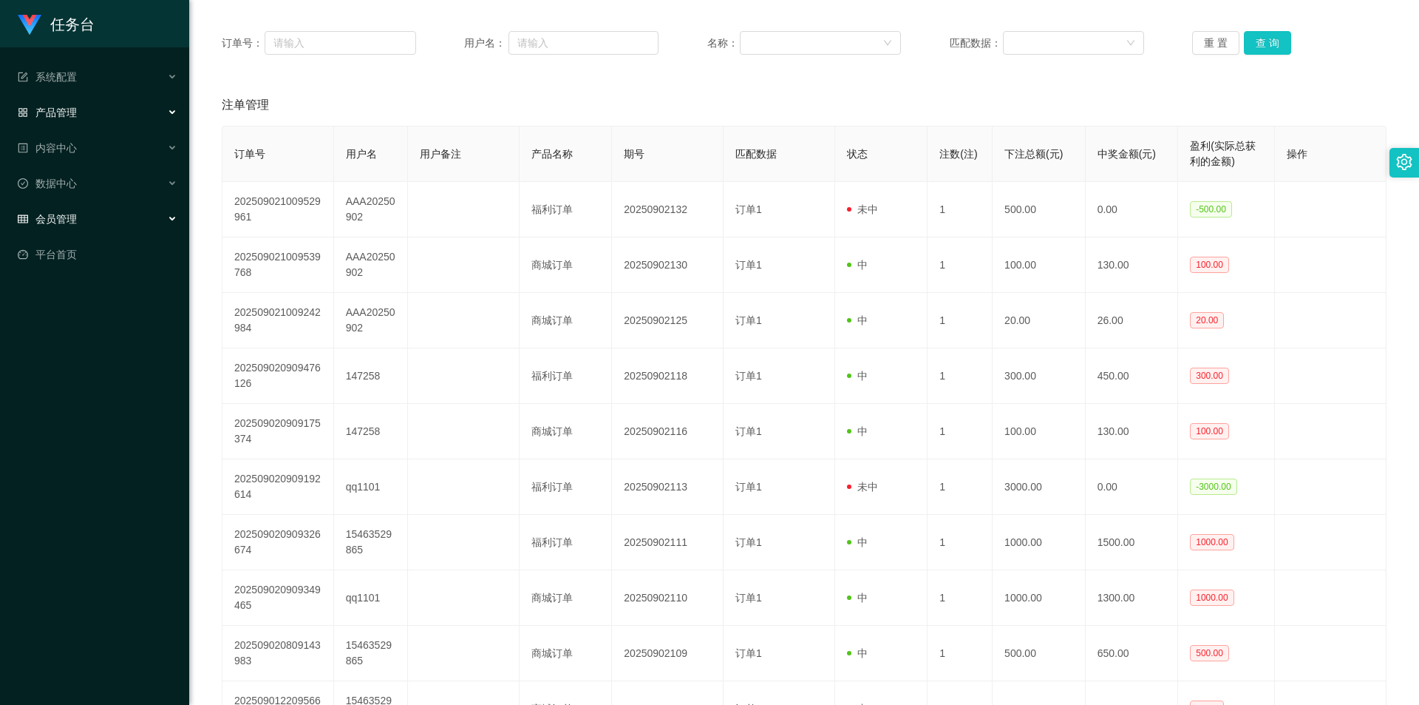 This screenshot has width=1419, height=705. What do you see at coordinates (858, 154) in the screenshot?
I see `span: 状态` at bounding box center [858, 154].